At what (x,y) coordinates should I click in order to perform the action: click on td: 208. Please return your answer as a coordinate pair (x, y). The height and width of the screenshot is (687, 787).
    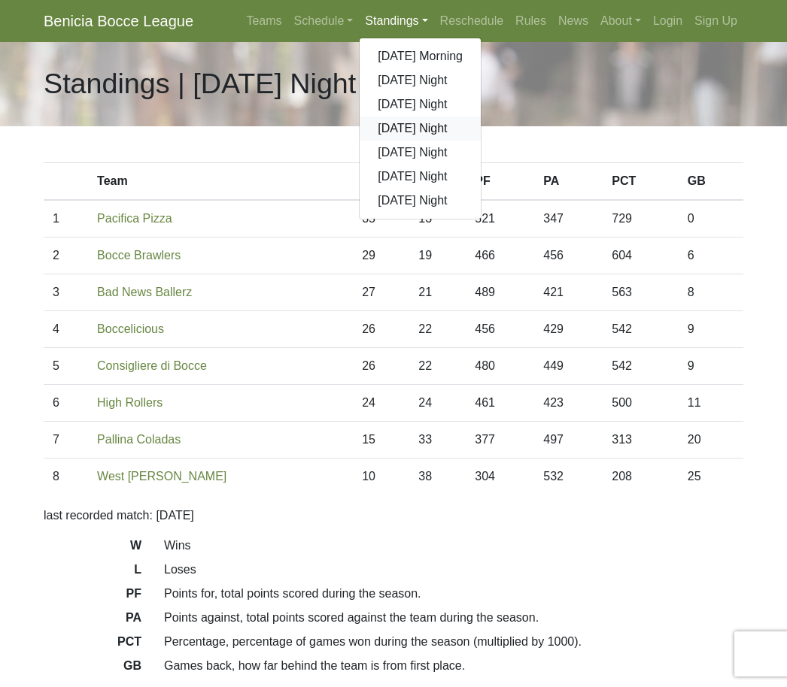
    Looking at the image, I should click on (640, 477).